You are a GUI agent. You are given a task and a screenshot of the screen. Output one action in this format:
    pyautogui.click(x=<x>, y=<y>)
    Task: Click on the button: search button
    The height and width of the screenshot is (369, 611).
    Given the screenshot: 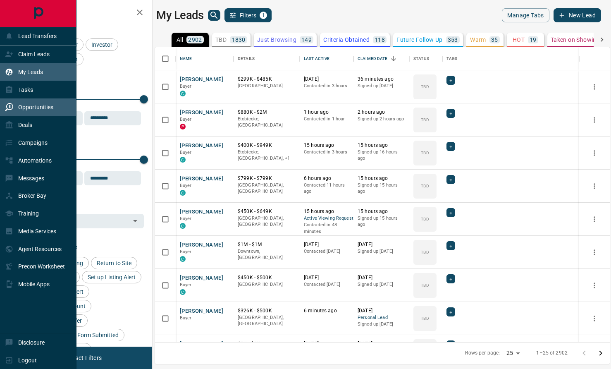 What is the action you would take?
    pyautogui.click(x=214, y=15)
    